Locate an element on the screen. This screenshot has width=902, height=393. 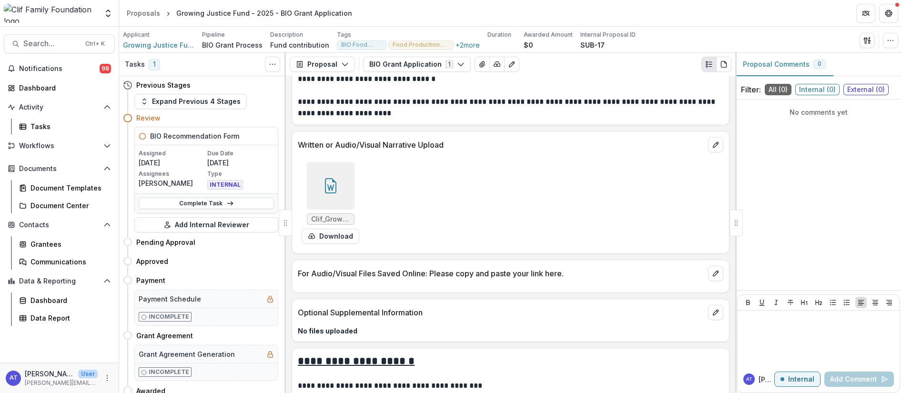
button: Add Comment is located at coordinates (859, 379).